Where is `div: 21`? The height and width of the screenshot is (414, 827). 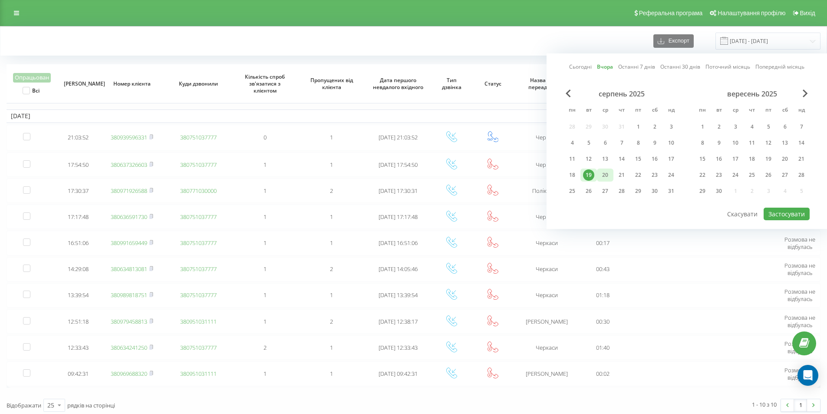 div: 21 is located at coordinates (801, 159).